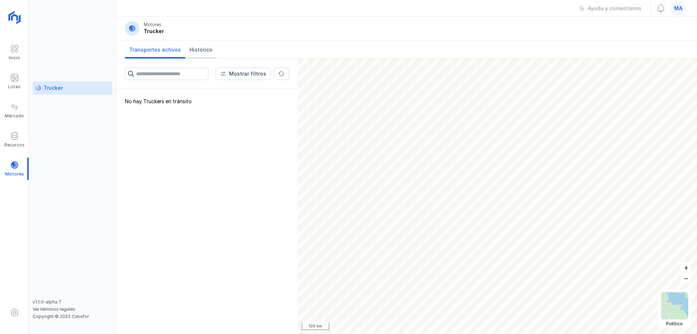  I want to click on div: Recursos, so click(15, 145).